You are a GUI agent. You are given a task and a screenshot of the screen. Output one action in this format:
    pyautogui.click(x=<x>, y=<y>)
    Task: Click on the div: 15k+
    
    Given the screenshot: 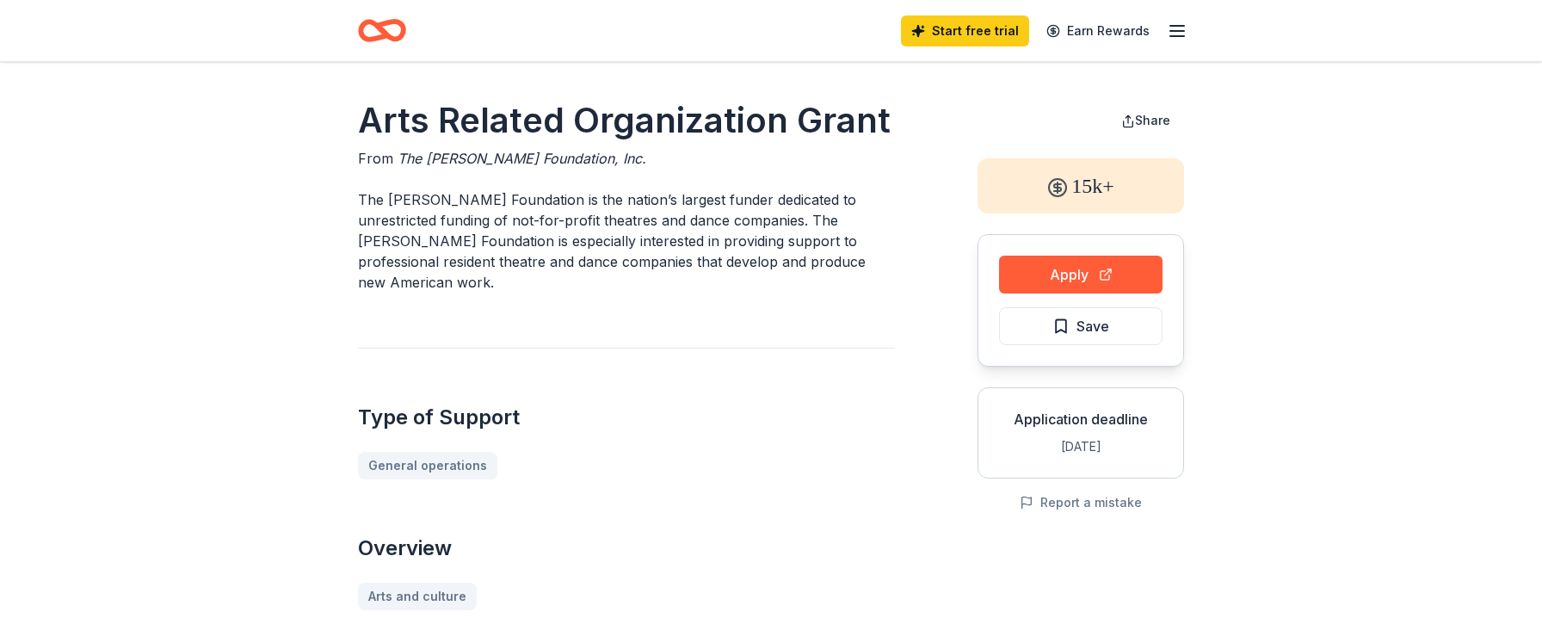 What is the action you would take?
    pyautogui.click(x=1081, y=186)
    